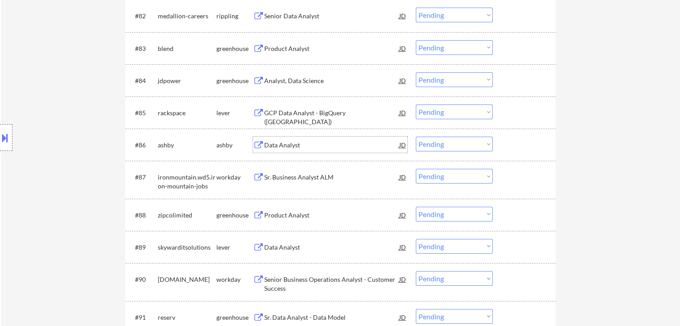  Describe the element at coordinates (143, 248) in the screenshot. I see `div: #89` at that location.